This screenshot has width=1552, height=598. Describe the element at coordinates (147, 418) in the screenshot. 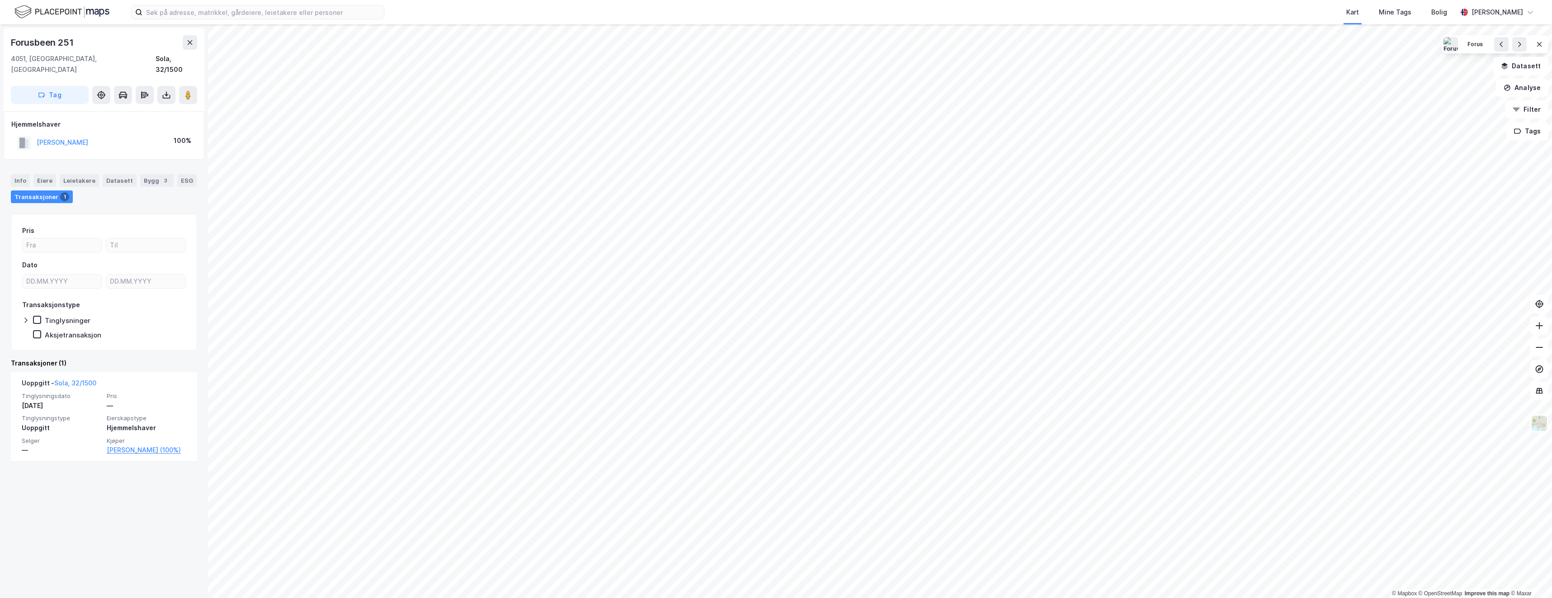

I see `span: Eierskapstype` at that location.